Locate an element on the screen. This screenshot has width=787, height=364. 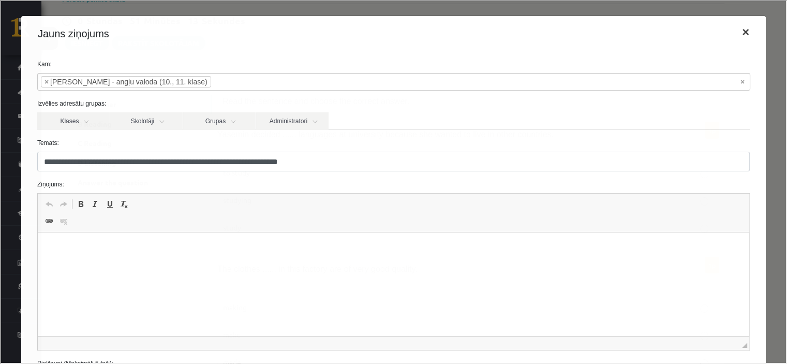
li: Alla Bautre - angļu valoda (10., 11. klase) is located at coordinates (125, 81).